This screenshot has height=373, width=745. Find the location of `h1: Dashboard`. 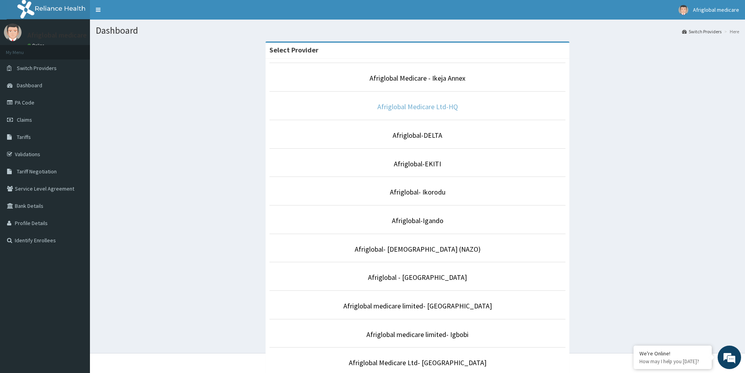

h1: Dashboard is located at coordinates (417, 31).